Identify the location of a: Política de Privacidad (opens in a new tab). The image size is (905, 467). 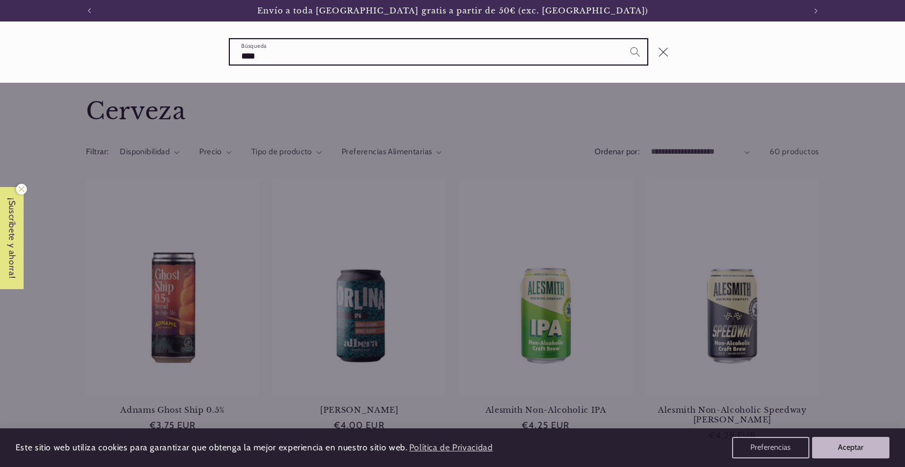
(451, 447).